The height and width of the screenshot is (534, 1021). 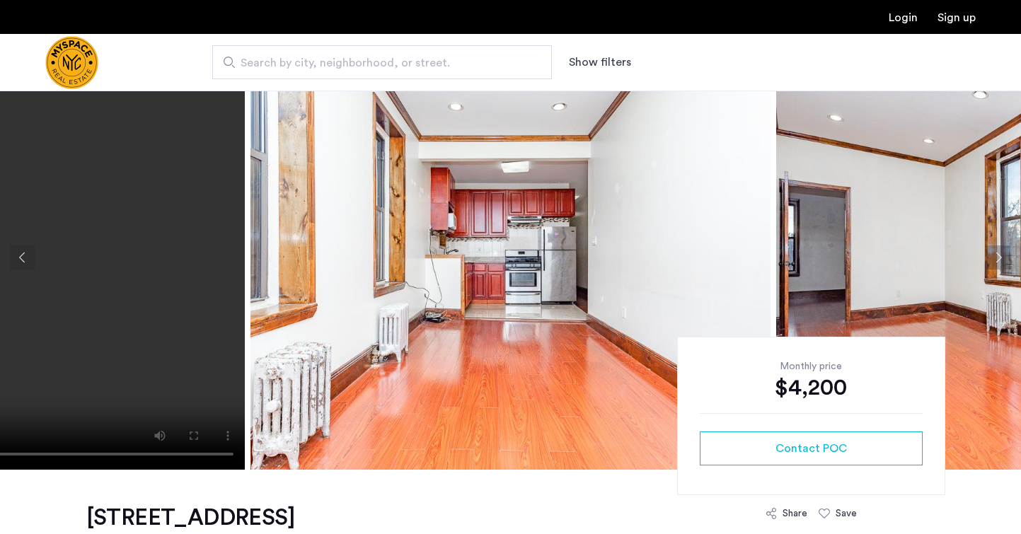 I want to click on div: Save, so click(x=846, y=514).